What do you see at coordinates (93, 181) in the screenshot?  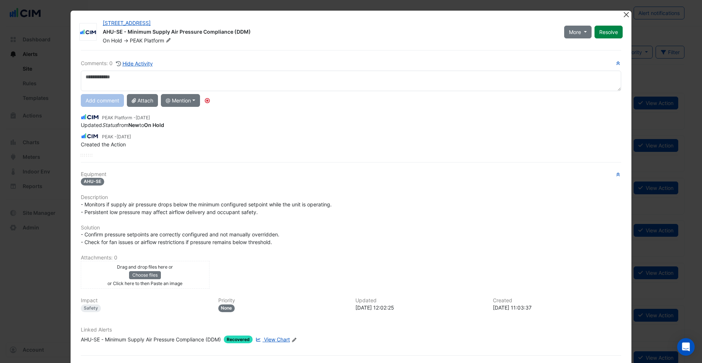 I see `span: AHU-SE` at bounding box center [93, 181].